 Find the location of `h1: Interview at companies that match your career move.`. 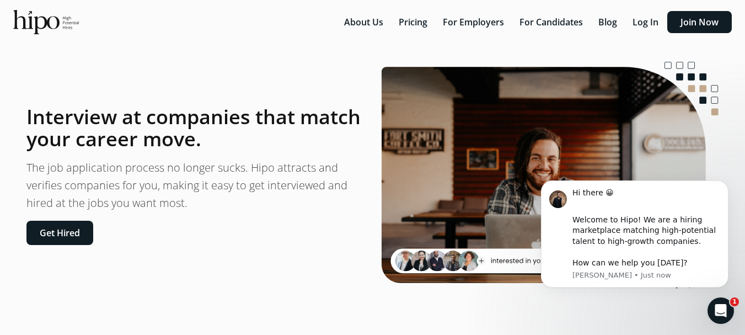

h1: Interview at companies that match your career move. is located at coordinates (195, 128).